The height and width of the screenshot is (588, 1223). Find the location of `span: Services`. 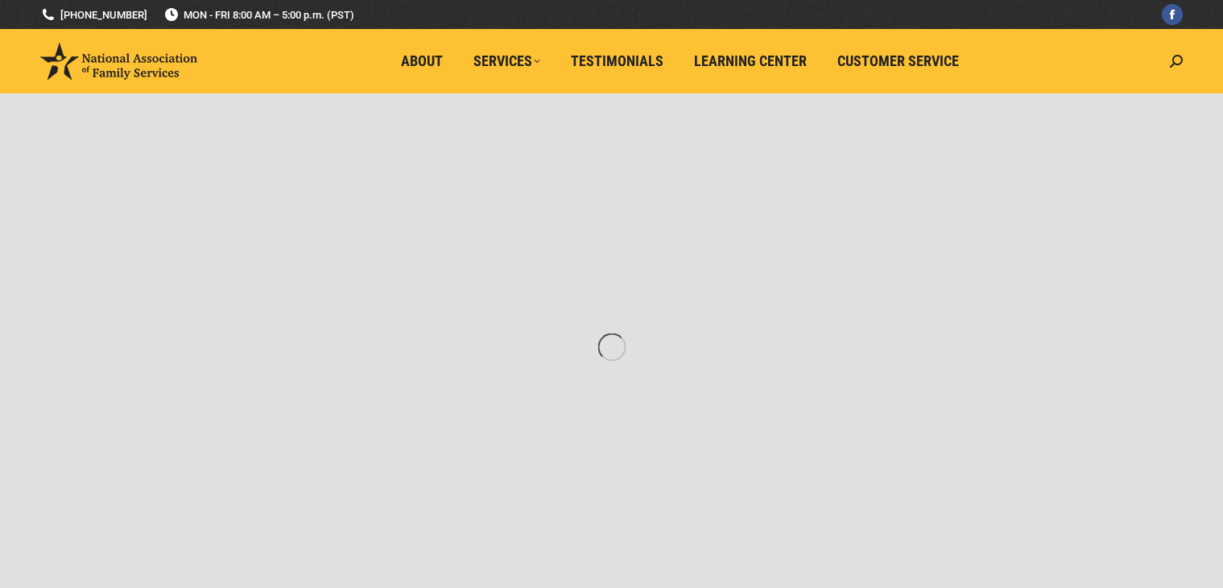

span: Services is located at coordinates (507, 61).